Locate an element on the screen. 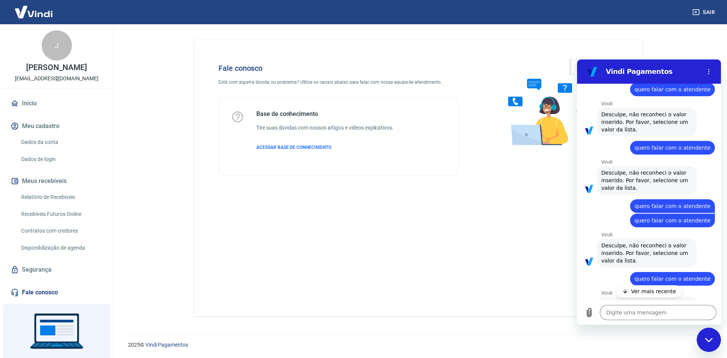 The width and height of the screenshot is (727, 358). a: Vindi Pagamentos is located at coordinates (167, 344).